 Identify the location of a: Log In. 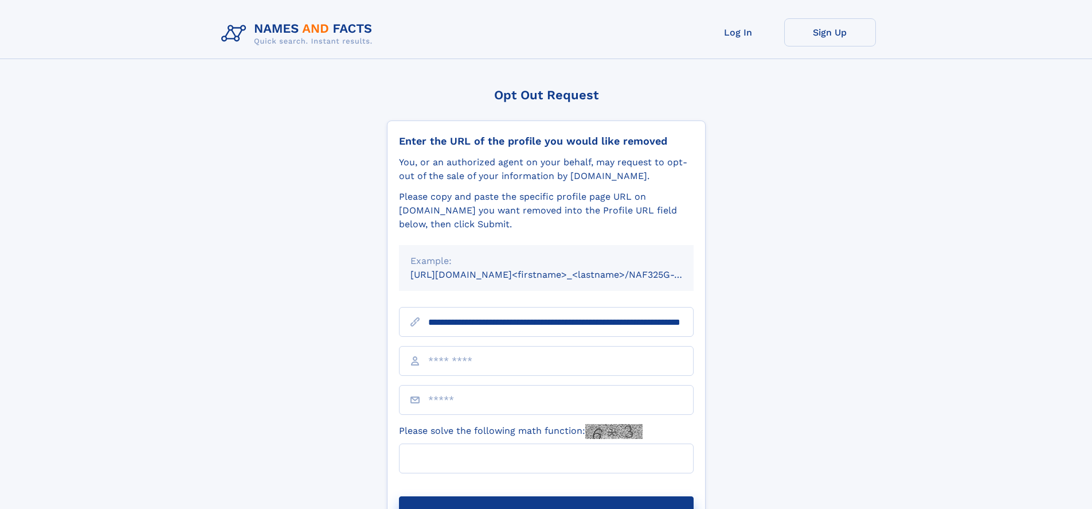
(739, 32).